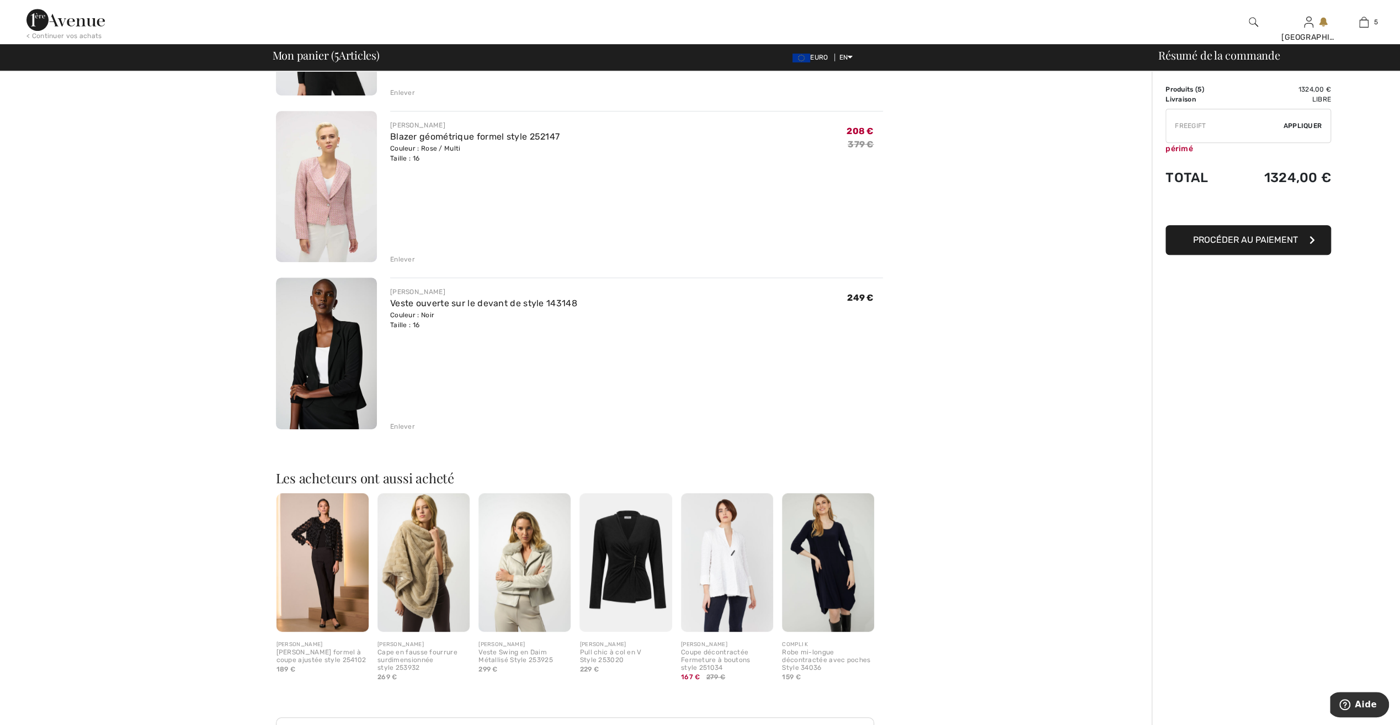 This screenshot has height=725, width=1400. I want to click on img: Rechercher sur le site Web, so click(1253, 22).